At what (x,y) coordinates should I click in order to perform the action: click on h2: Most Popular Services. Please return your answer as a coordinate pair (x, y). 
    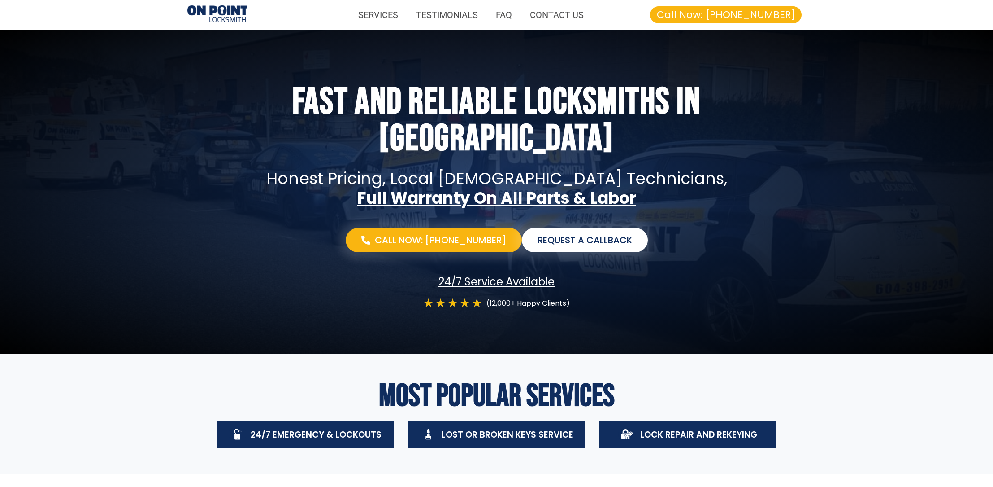
    Looking at the image, I should click on (497, 396).